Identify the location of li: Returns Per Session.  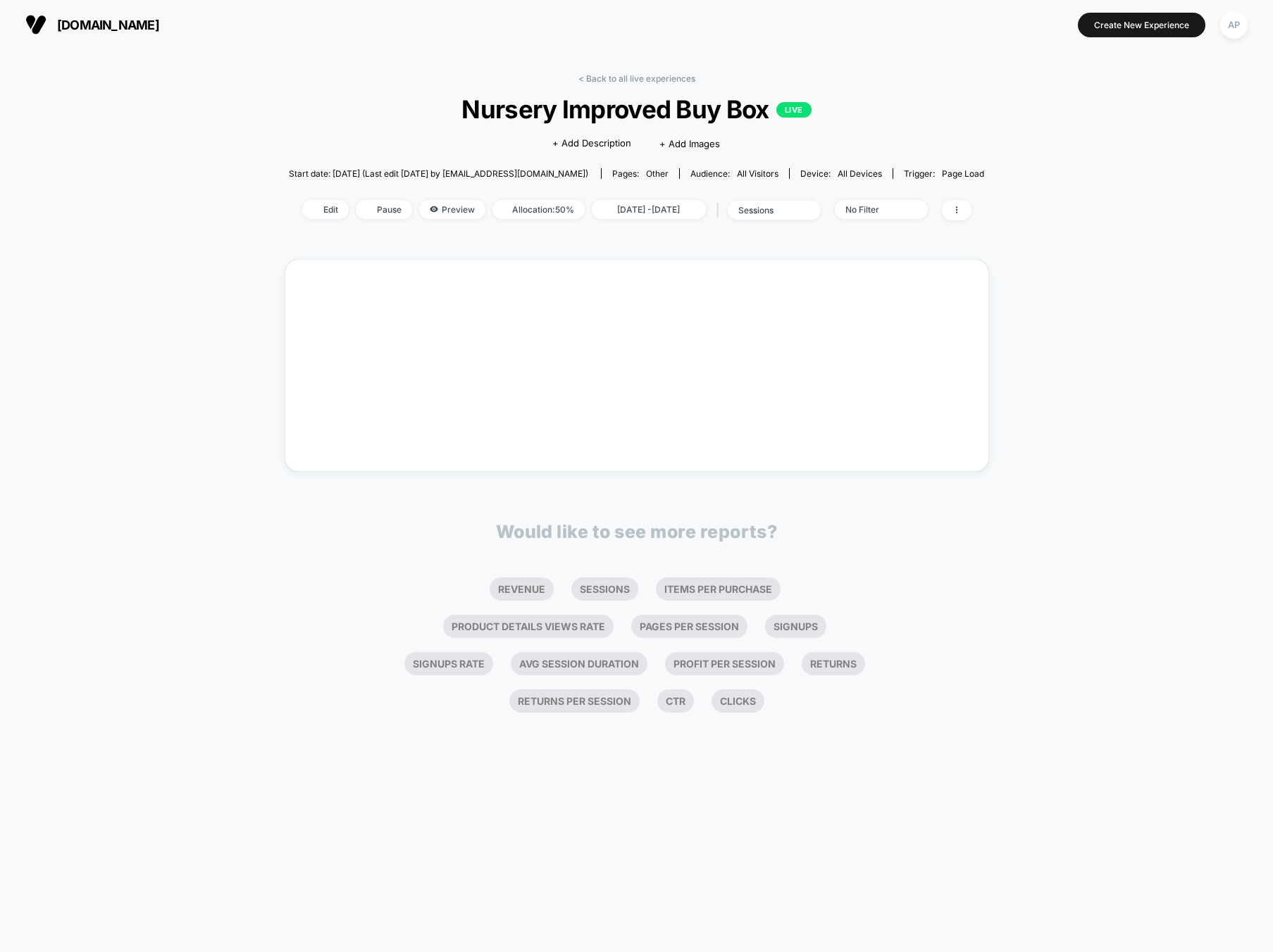
(574, 701).